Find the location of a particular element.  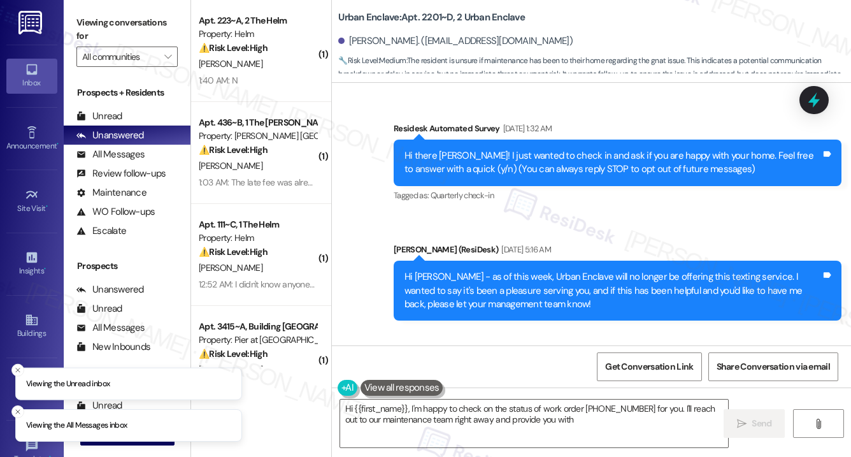

b: Urban Enclave: Apt. 2201~D, 2 Urban Enclave is located at coordinates (431, 17).